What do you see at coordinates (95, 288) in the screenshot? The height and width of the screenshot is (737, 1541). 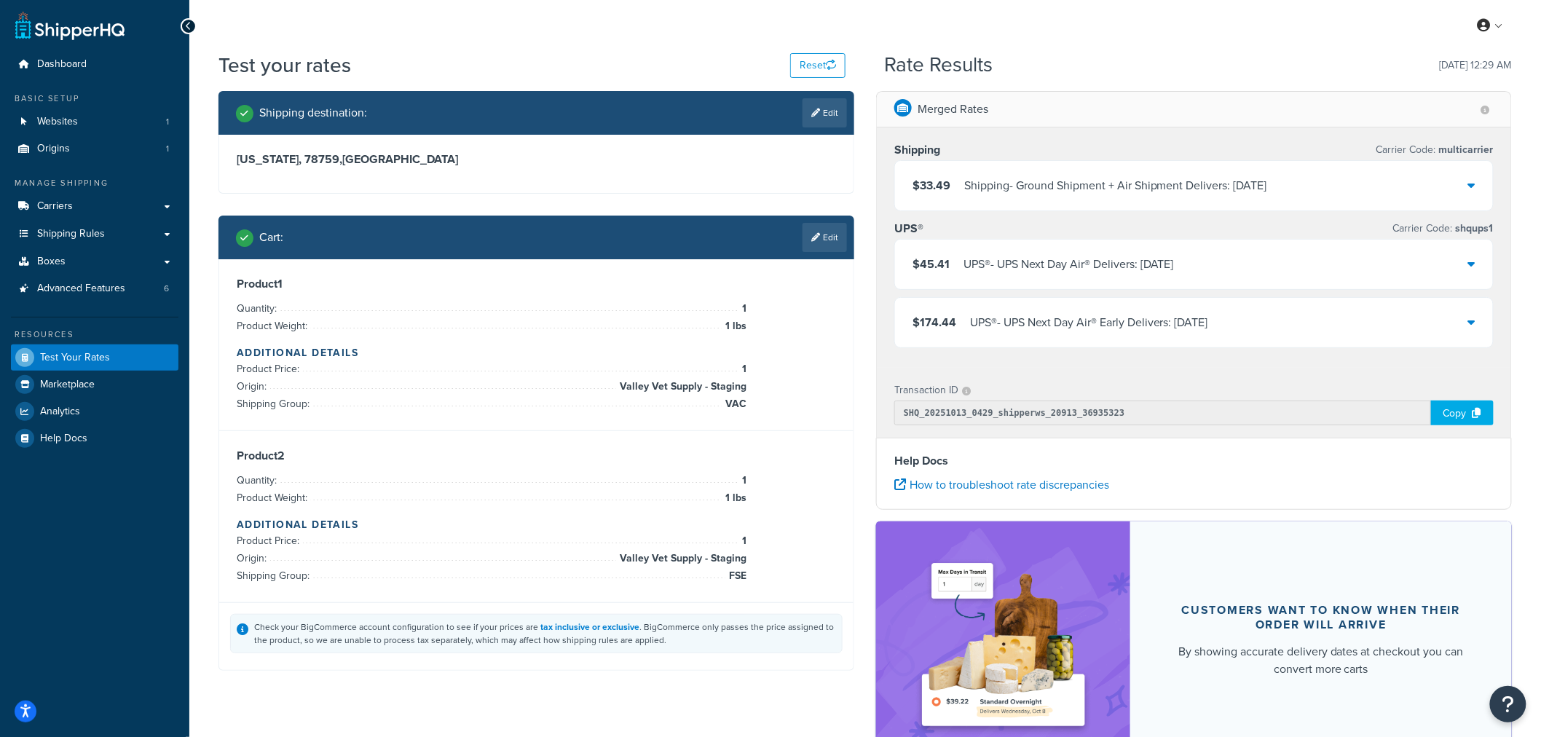 I see `li: Advanced Features` at bounding box center [95, 288].